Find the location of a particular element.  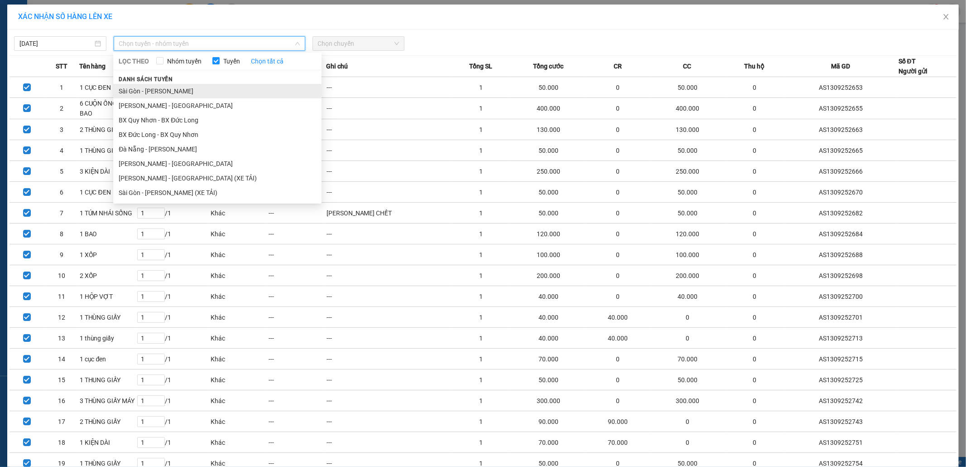

div: Số ĐT Người gửi is located at coordinates (913, 66).